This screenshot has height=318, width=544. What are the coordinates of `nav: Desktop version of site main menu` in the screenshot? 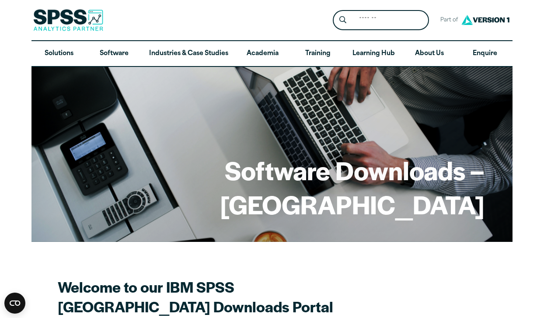 It's located at (272, 54).